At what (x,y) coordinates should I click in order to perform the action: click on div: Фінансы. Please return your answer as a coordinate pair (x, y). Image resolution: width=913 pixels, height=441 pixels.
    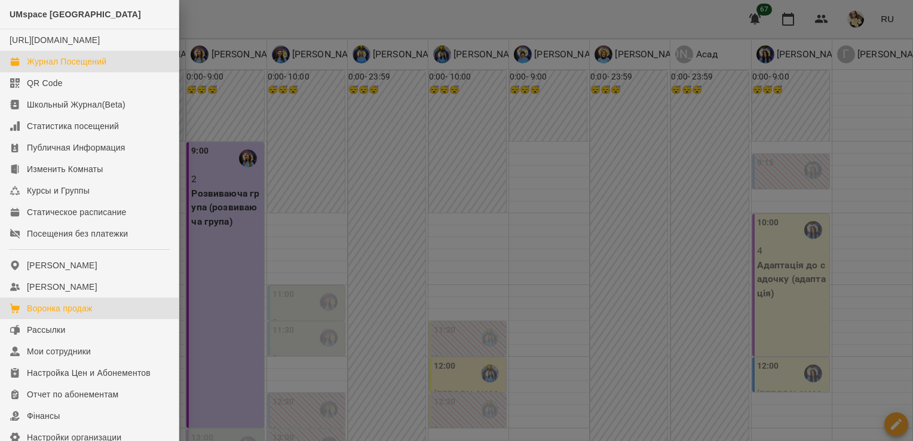
    Looking at the image, I should click on (43, 416).